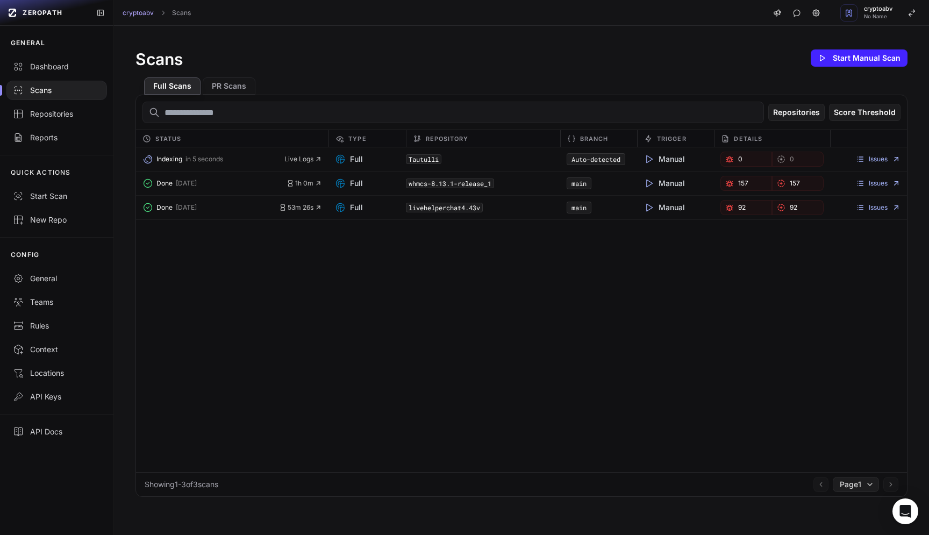  I want to click on span: Indexing, so click(169, 159).